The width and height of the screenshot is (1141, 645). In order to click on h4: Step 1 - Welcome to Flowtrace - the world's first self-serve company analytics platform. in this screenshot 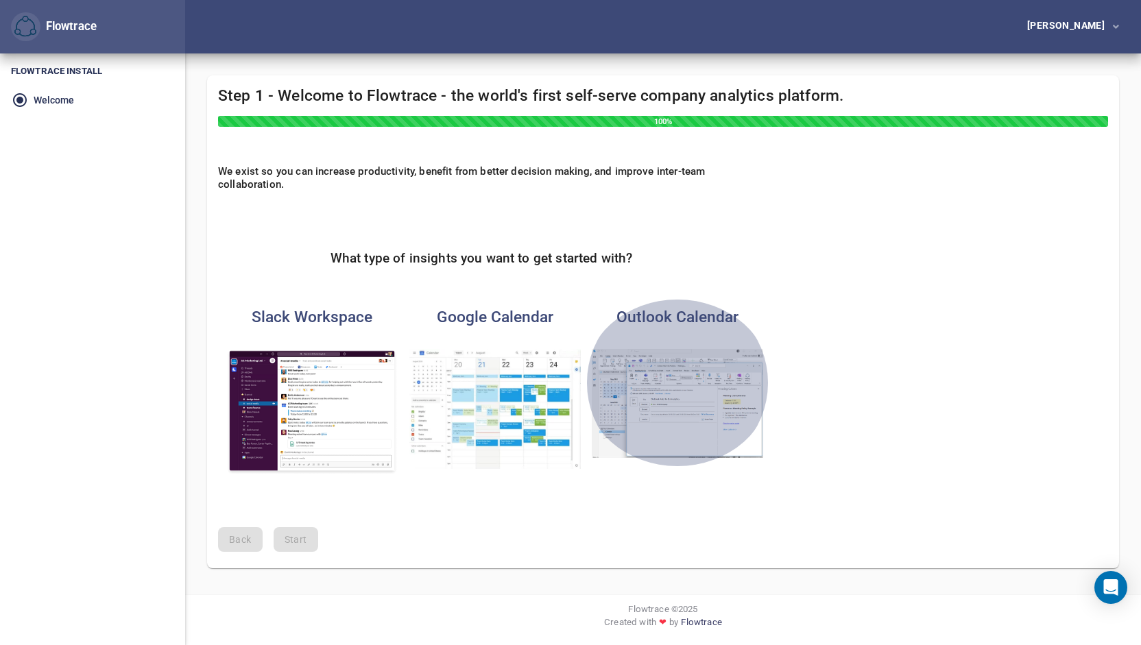, I will do `click(663, 106)`.